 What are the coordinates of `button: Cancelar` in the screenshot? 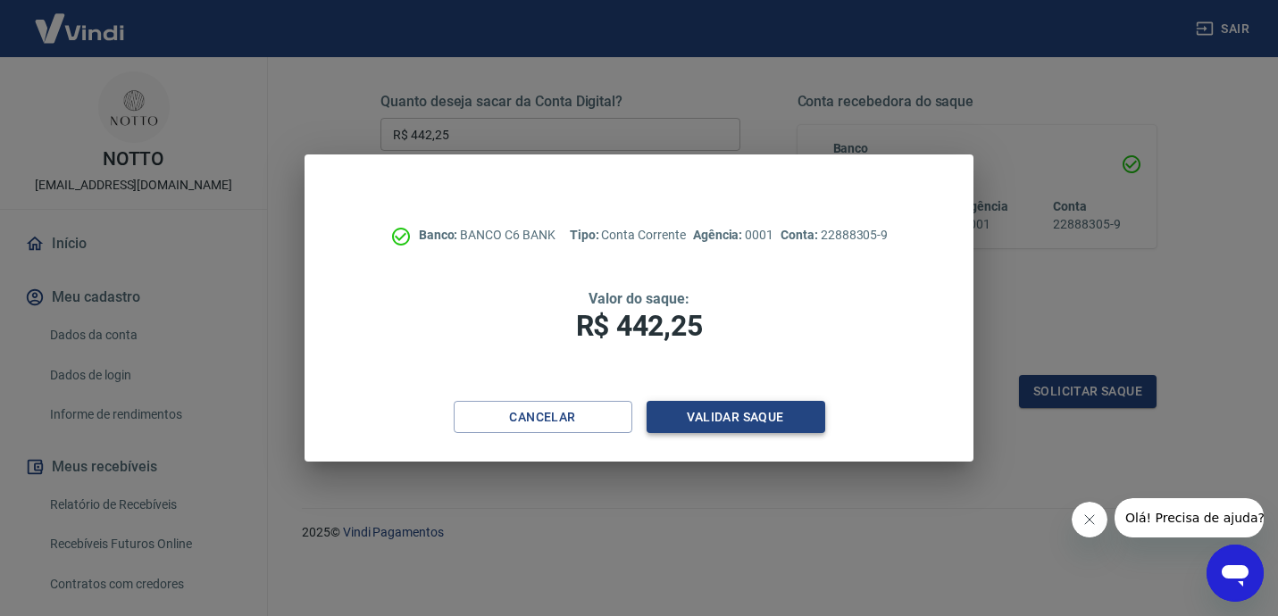 It's located at (543, 417).